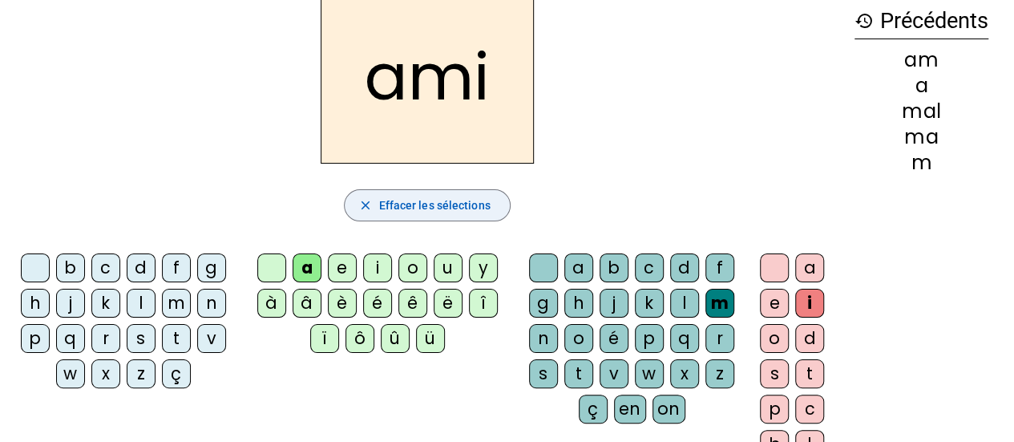 Image resolution: width=1014 pixels, height=442 pixels. What do you see at coordinates (365, 205) in the screenshot?
I see `mat-icon: close` at bounding box center [365, 205].